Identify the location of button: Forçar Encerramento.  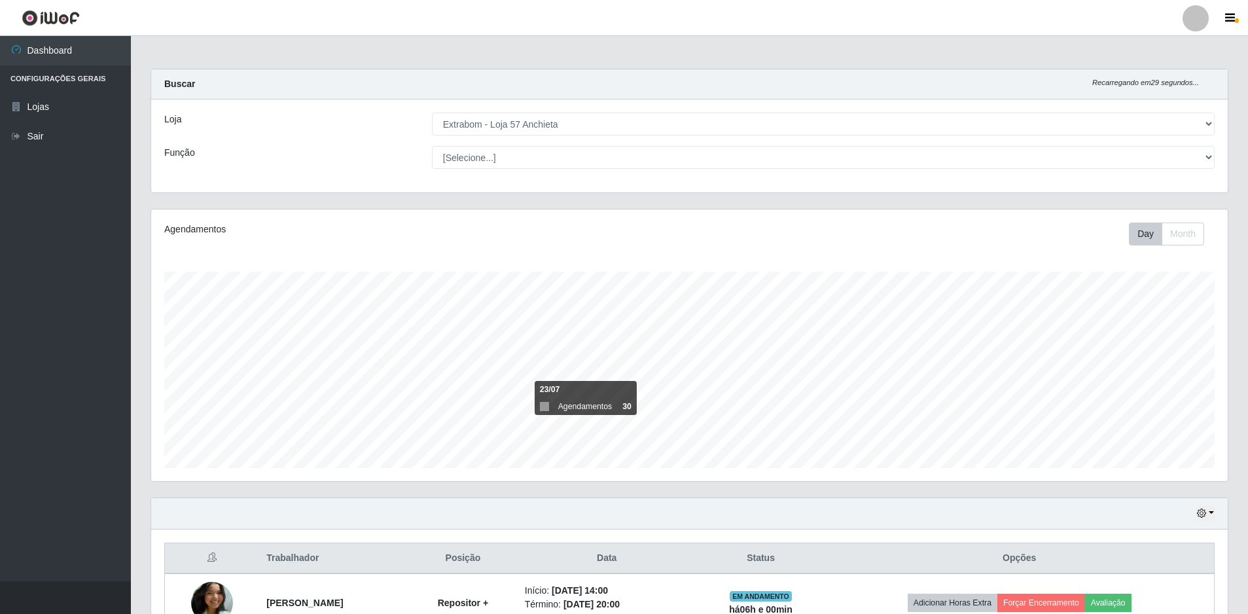
(1041, 603).